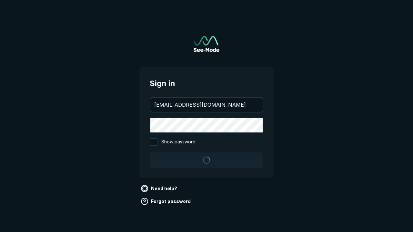  Describe the element at coordinates (207, 105) in the screenshot. I see `input: your@email.com` at that location.